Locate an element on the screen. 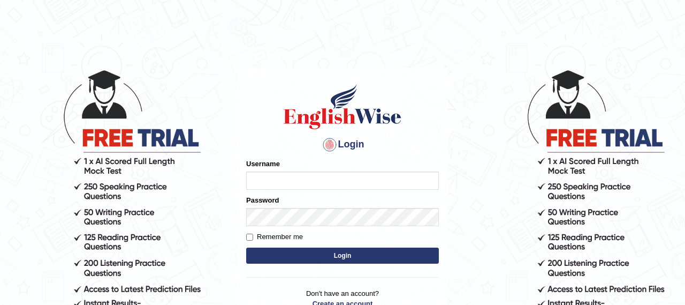  label: Username is located at coordinates (263, 163).